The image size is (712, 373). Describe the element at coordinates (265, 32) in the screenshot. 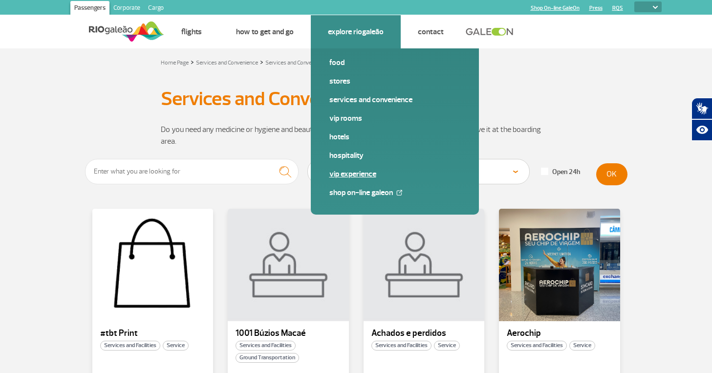

I see `a: How to get and go` at that location.